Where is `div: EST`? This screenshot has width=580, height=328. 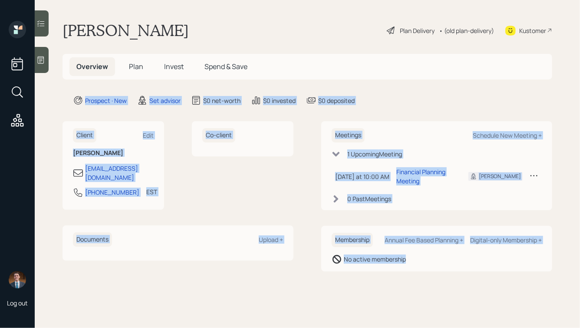 div: EST is located at coordinates (152, 191).